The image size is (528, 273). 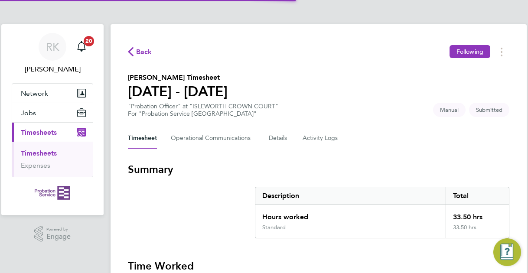 I want to click on div: Hours worked, so click(x=350, y=215).